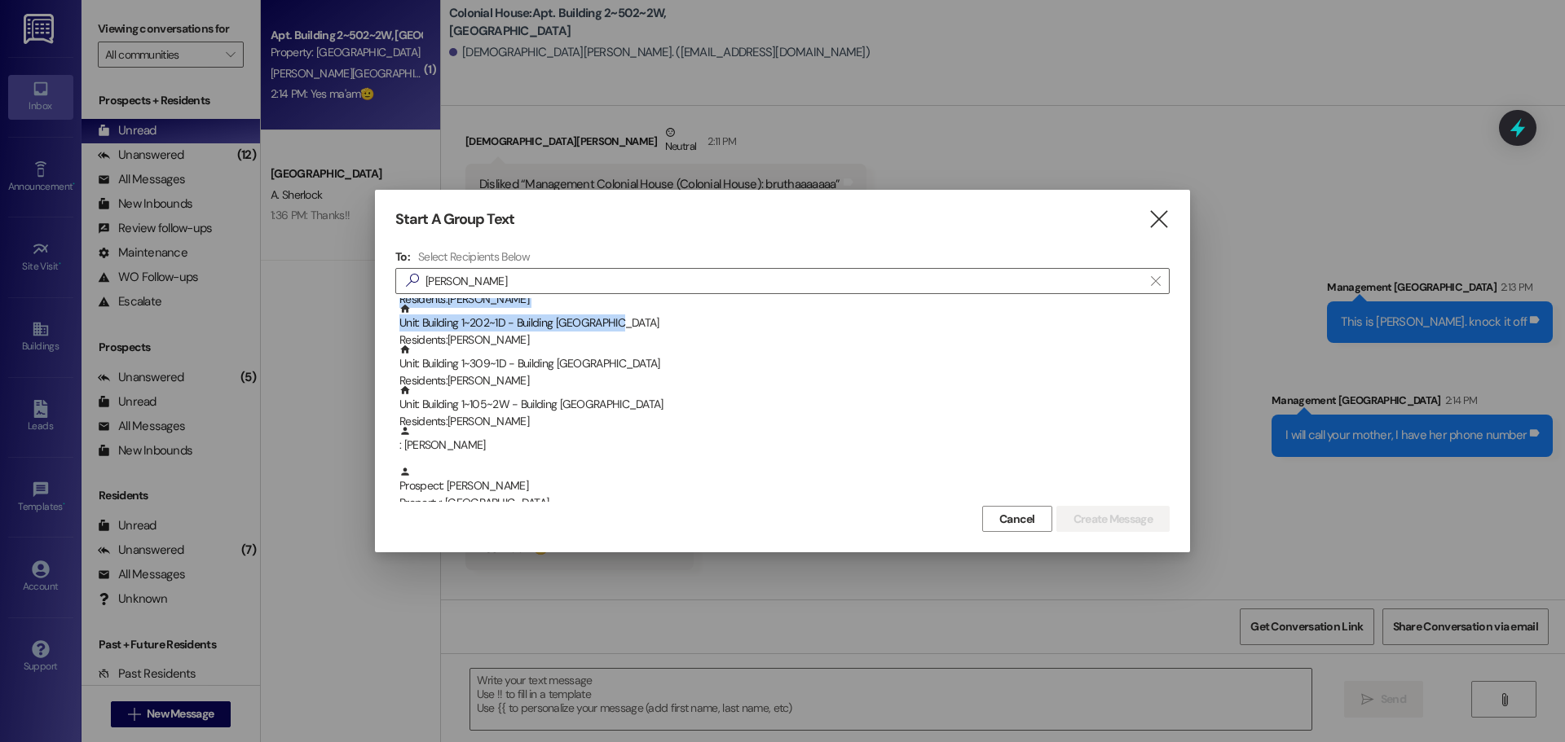  What do you see at coordinates (1112, 519) in the screenshot?
I see `span: Create Message` at bounding box center [1112, 519].